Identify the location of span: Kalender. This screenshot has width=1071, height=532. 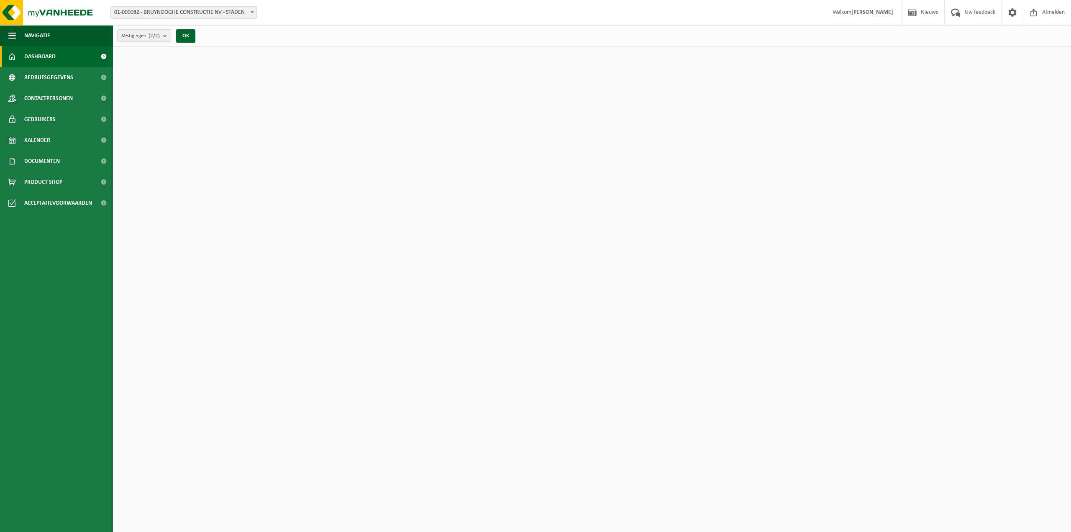
(37, 140).